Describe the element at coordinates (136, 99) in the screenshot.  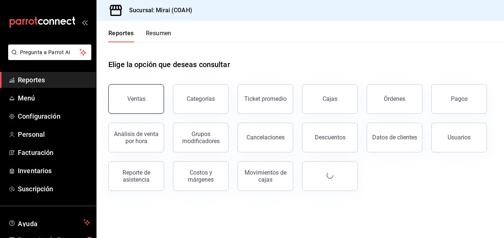
I see `div: Ventas` at that location.